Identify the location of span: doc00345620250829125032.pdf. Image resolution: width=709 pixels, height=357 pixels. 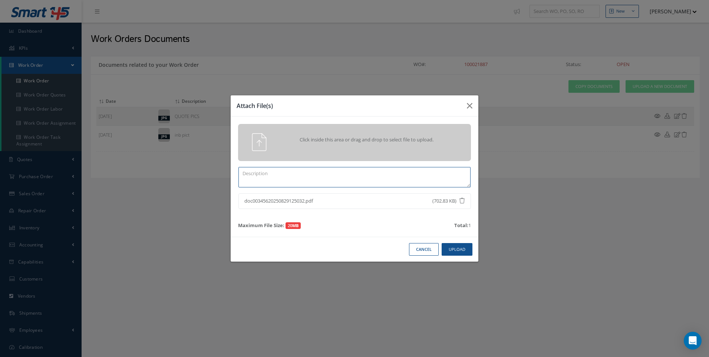
(327, 201).